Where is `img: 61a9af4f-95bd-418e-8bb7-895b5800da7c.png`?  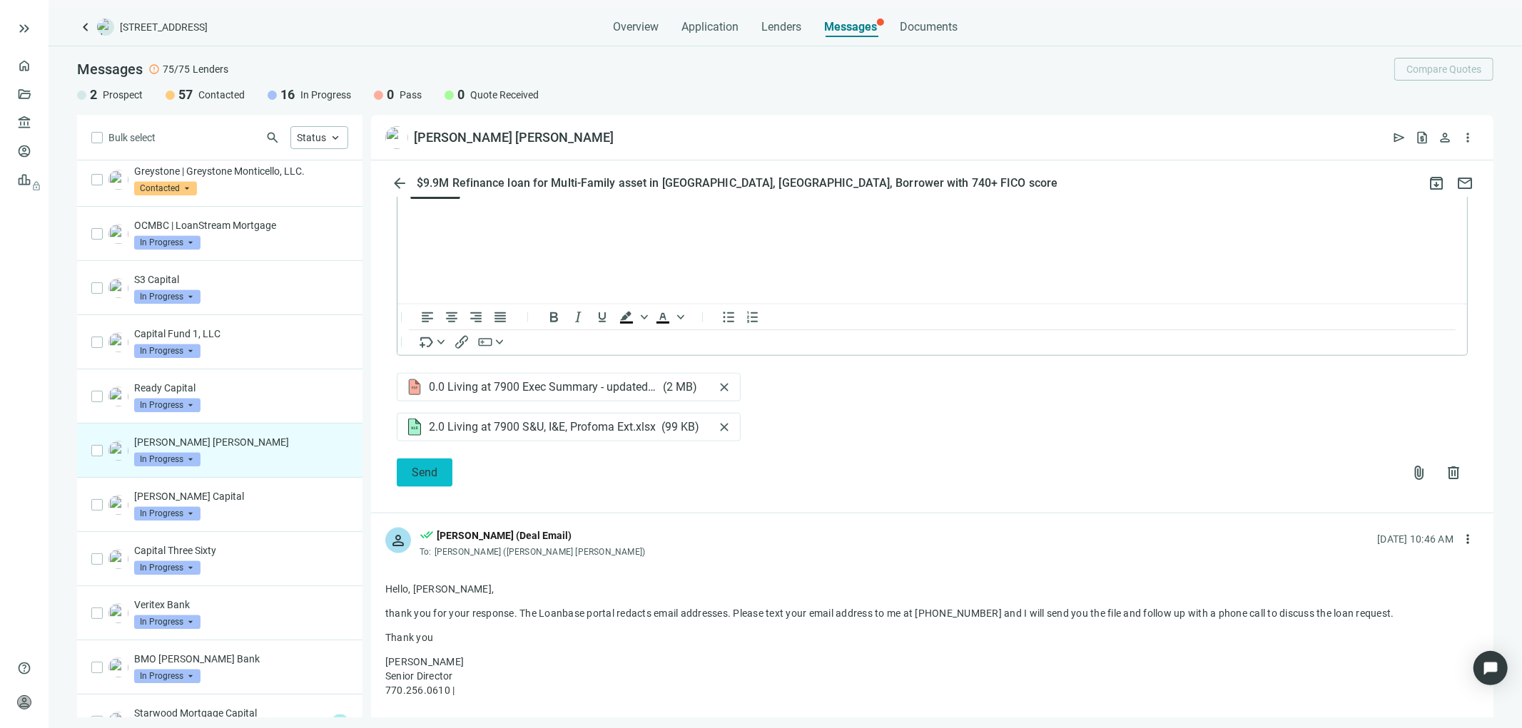
img: 61a9af4f-95bd-418e-8bb7-895b5800da7c.png is located at coordinates (118, 180).